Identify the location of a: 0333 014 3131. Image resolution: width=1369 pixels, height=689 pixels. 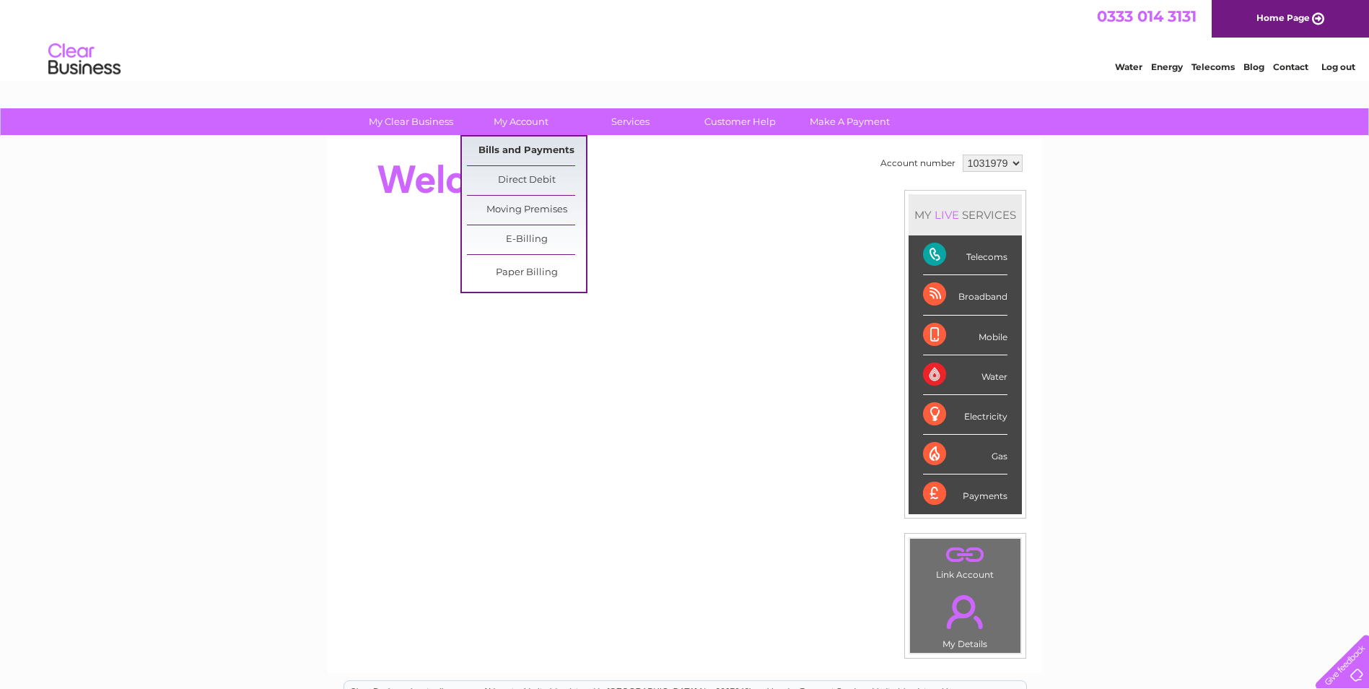
(1147, 16).